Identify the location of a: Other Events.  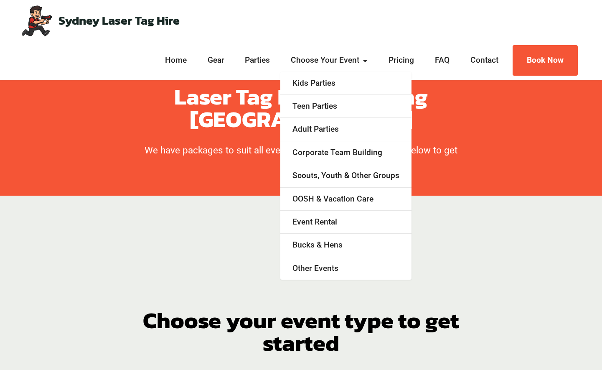
(346, 268).